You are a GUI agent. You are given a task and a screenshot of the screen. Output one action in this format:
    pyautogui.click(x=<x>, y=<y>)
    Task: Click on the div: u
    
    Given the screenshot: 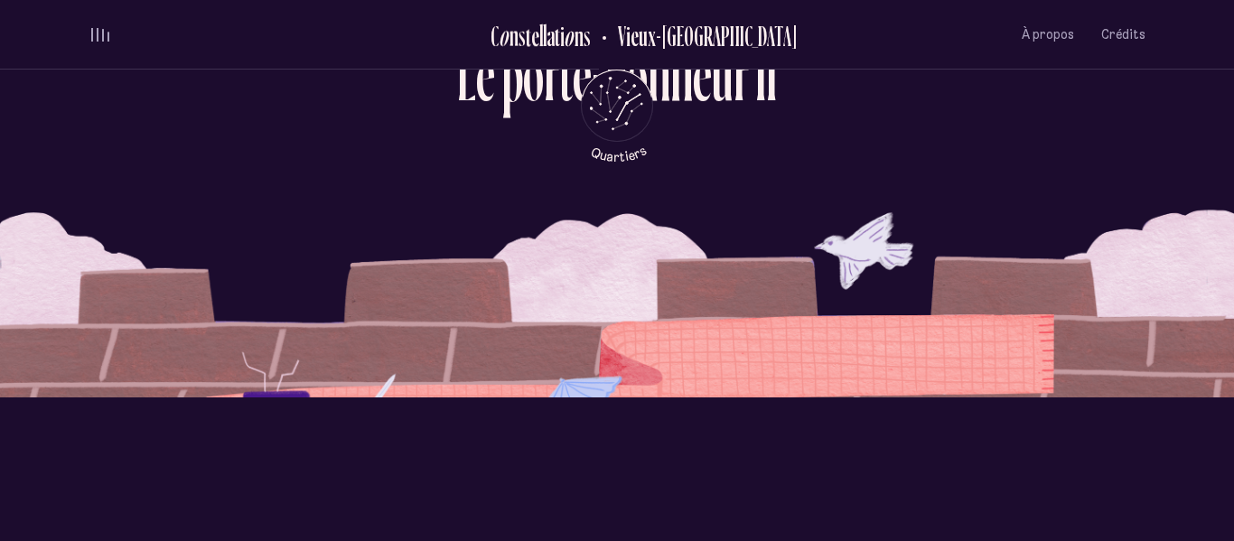 What is the action you would take?
    pyautogui.click(x=723, y=74)
    